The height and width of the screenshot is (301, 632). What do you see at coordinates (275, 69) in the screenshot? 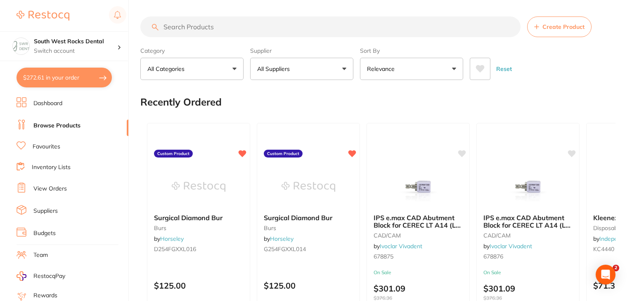
I see `p: All Suppliers` at bounding box center [275, 69].